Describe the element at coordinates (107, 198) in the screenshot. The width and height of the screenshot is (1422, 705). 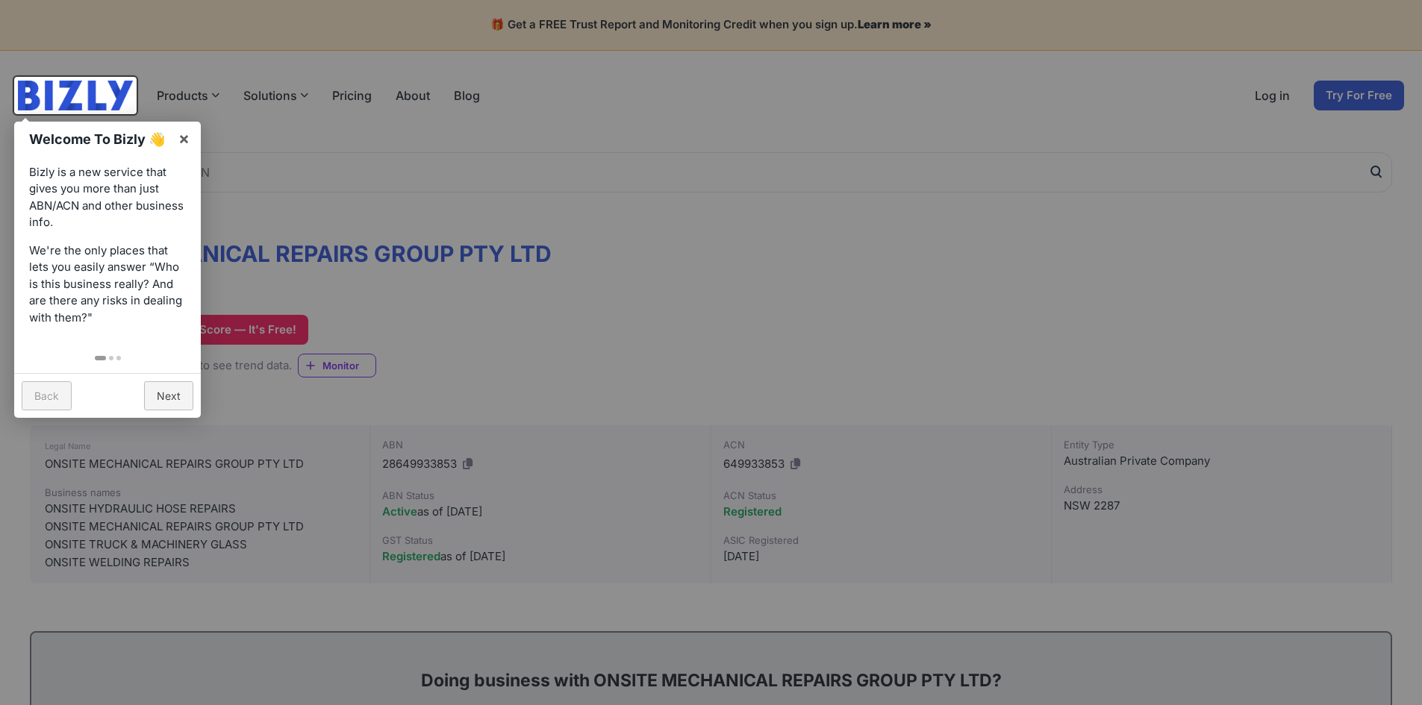
I see `p: Bizly is a new service that gives you more than just ABN/ACN and other business info.` at that location.